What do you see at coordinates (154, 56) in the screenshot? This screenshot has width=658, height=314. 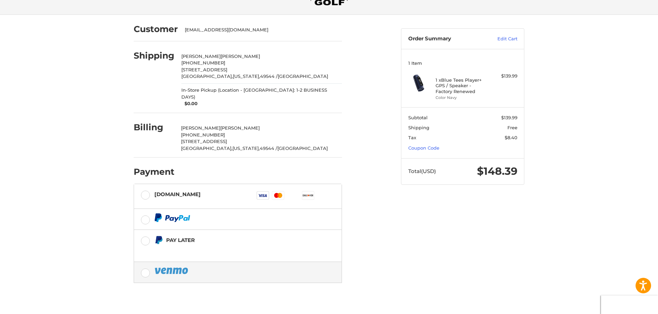 I see `h2: Shipping` at bounding box center [154, 56].